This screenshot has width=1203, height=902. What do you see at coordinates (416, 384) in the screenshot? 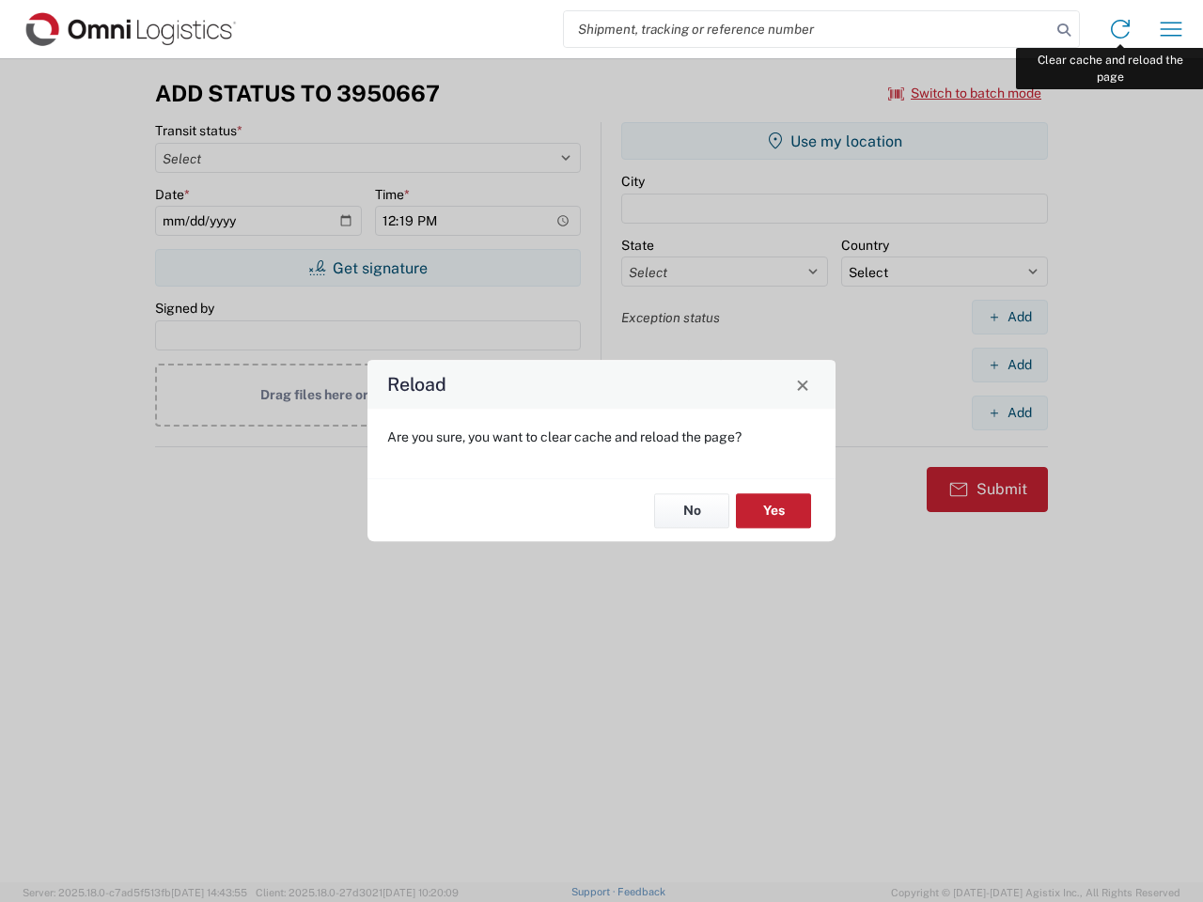
I see `h4: Reload` at bounding box center [416, 384].